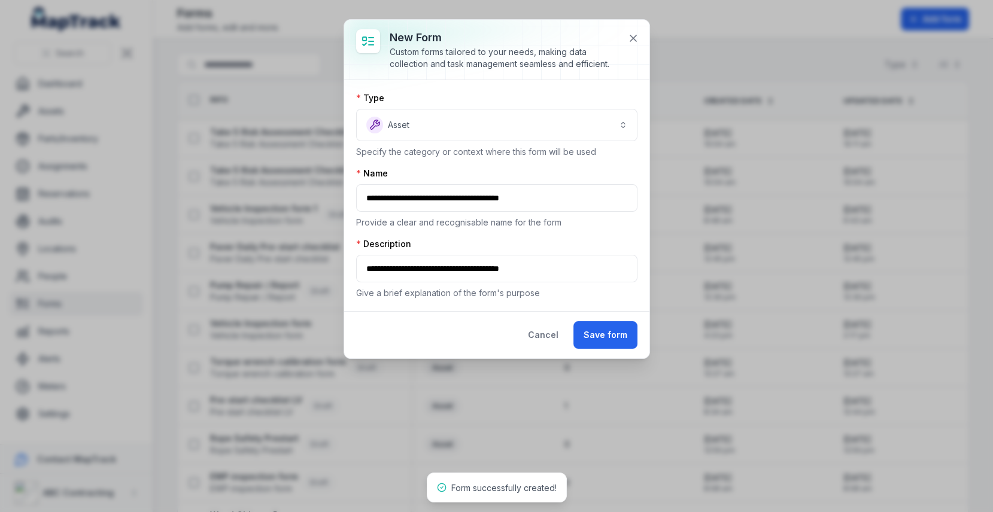 The height and width of the screenshot is (512, 993). What do you see at coordinates (504, 38) in the screenshot?
I see `h3: New form` at bounding box center [504, 38].